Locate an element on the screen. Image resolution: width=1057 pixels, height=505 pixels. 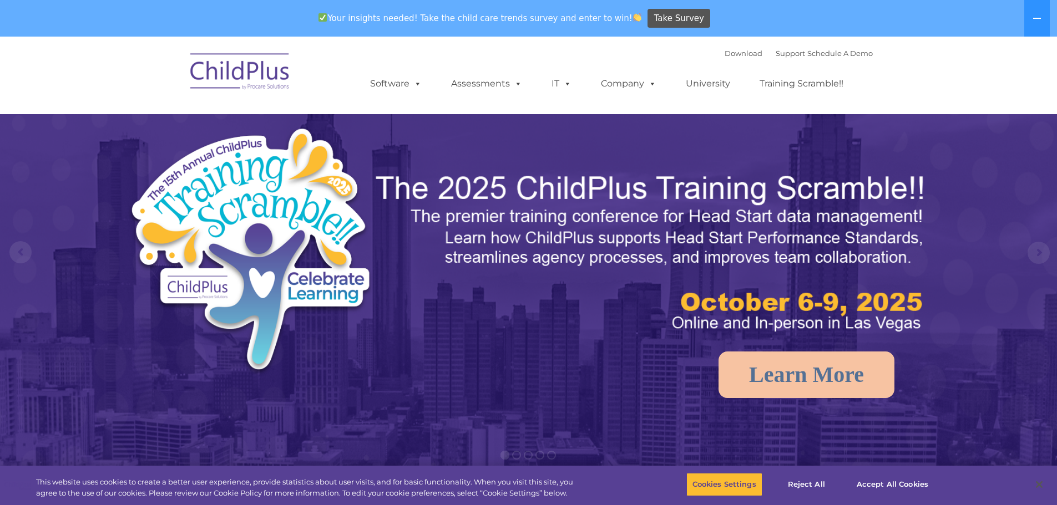
button: Reject All is located at coordinates (806, 485).